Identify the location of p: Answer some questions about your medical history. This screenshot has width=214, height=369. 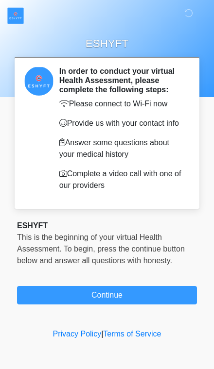
(120, 149).